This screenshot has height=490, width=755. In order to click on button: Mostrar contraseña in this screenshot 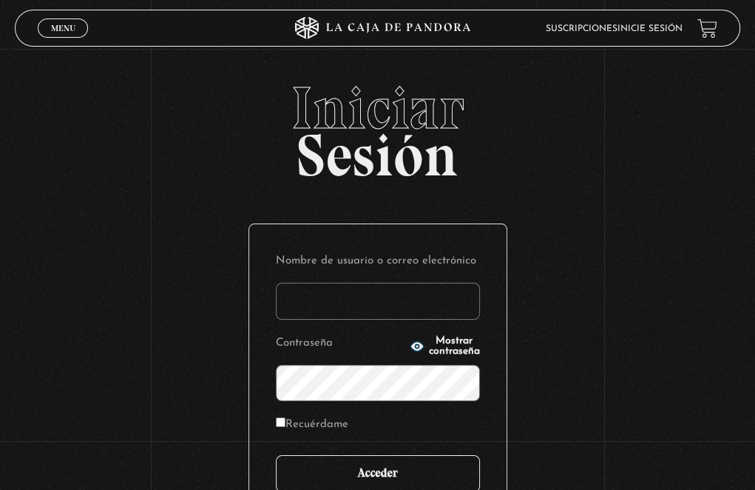, I will do `click(444, 346)`.